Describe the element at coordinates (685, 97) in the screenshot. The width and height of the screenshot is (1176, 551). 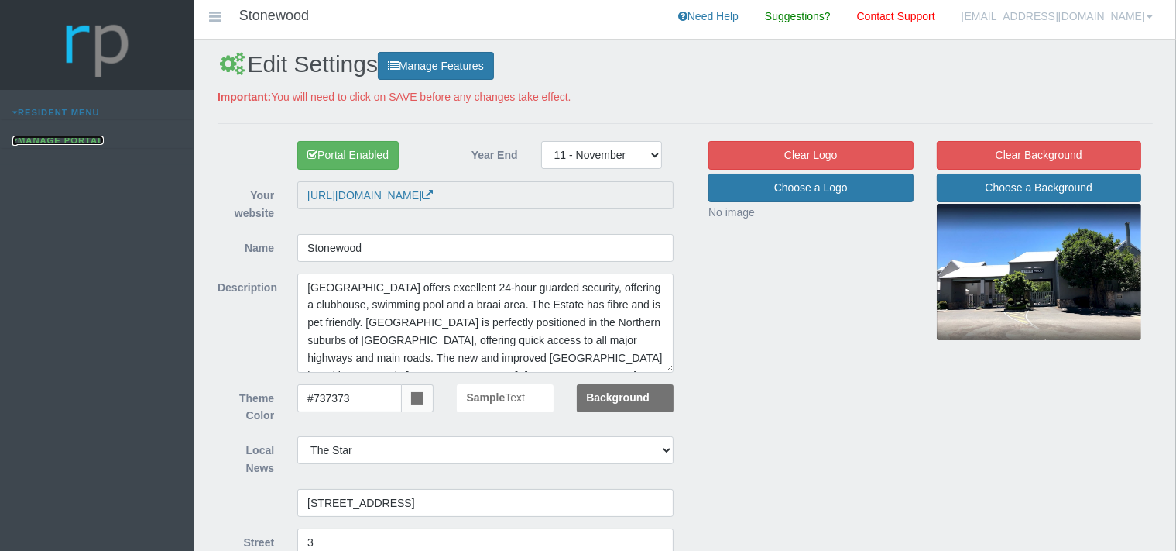
I see `div: You will need to click on SAVE before any changes take effect.` at that location.